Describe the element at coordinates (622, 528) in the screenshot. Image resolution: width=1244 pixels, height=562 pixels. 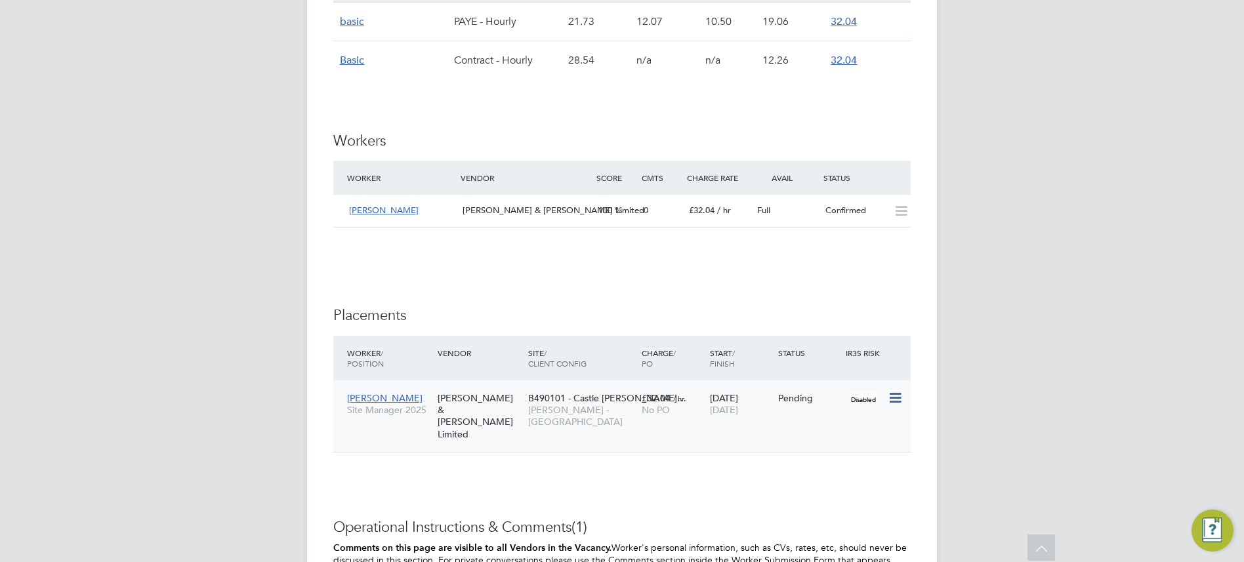
I see `h3: Operational Instructions & Comments` at that location.